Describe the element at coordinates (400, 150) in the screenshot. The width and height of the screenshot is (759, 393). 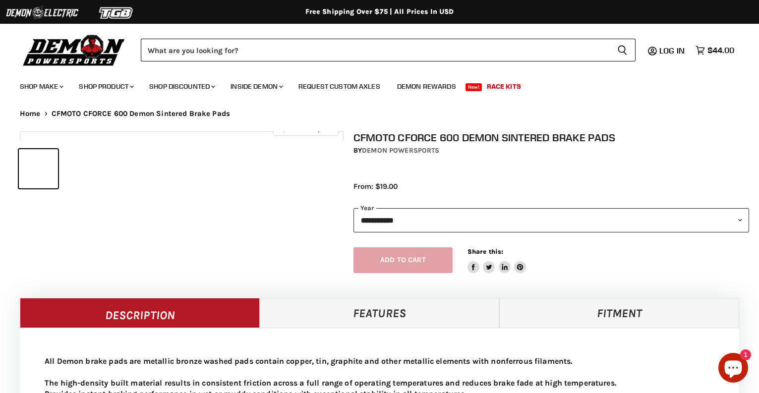
I see `a: Demon Powersports` at that location.